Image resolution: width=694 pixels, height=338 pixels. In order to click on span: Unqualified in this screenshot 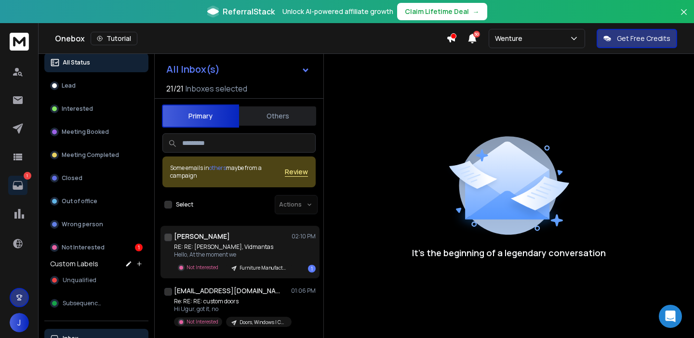, I will do `click(80, 280)`.